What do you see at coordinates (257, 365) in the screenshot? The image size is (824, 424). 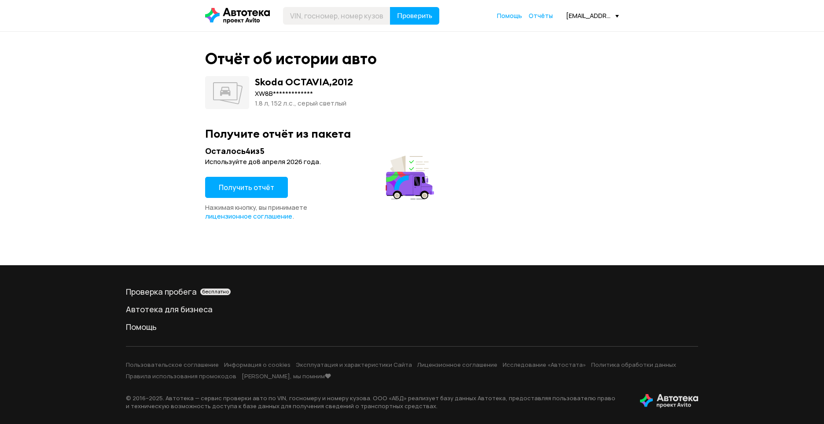 I see `a: Информация о cookies` at bounding box center [257, 365].